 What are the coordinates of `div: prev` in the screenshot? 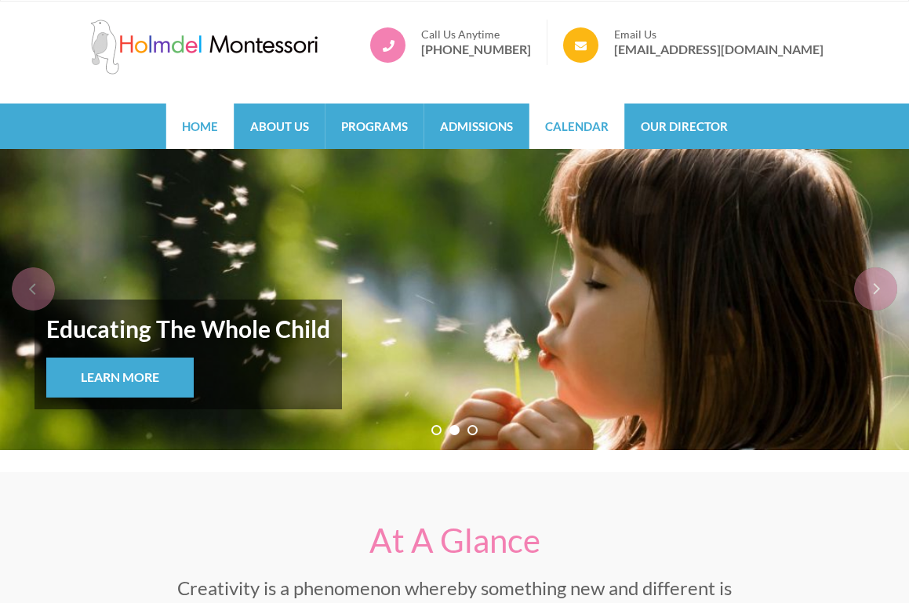 It's located at (33, 289).